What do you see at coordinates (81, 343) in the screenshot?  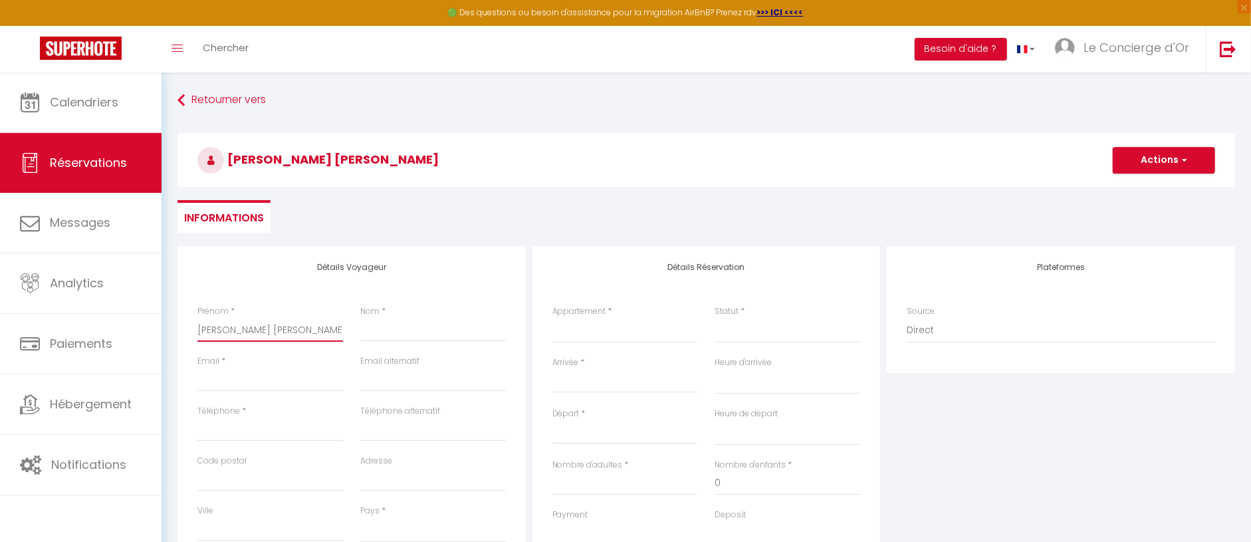 I see `span: Paiements` at bounding box center [81, 343].